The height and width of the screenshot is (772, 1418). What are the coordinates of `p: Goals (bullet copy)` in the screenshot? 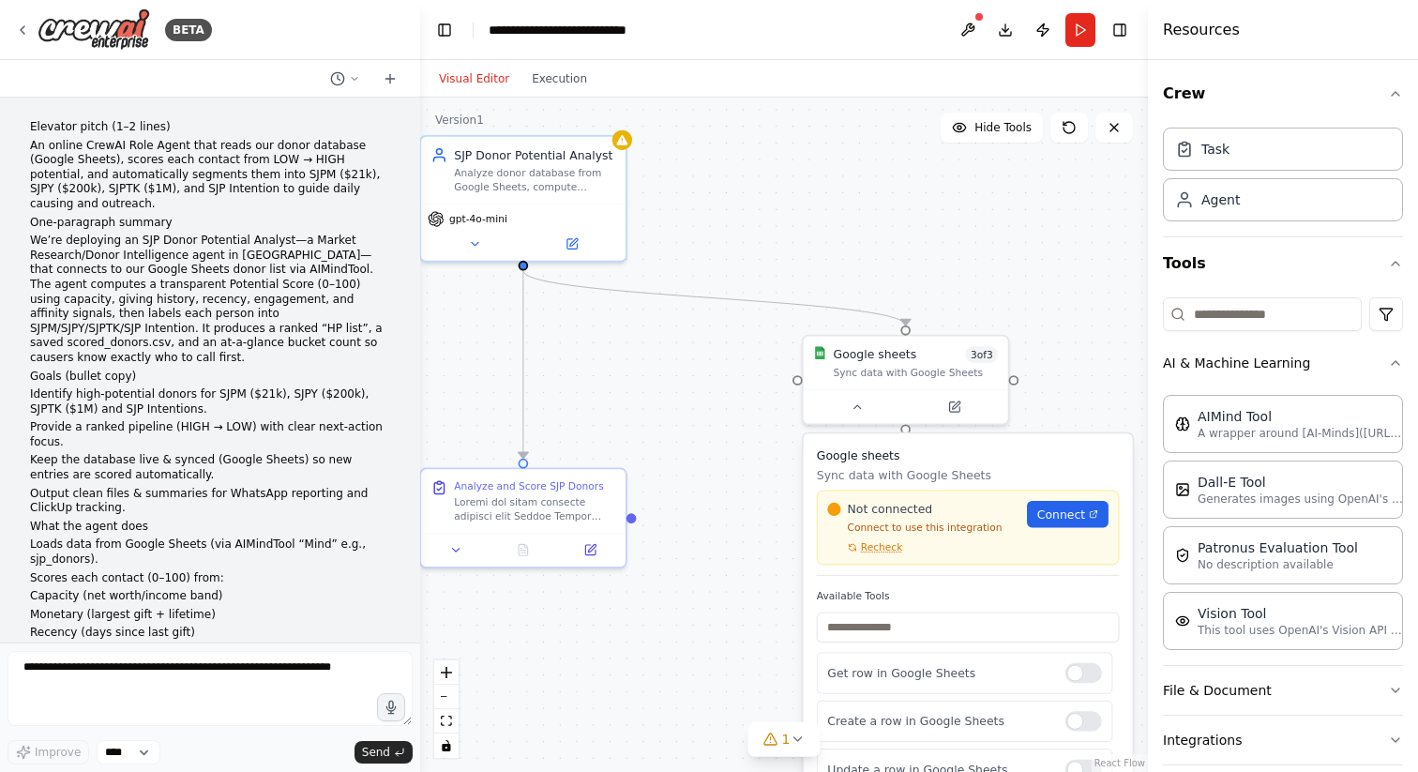 It's located at (210, 377).